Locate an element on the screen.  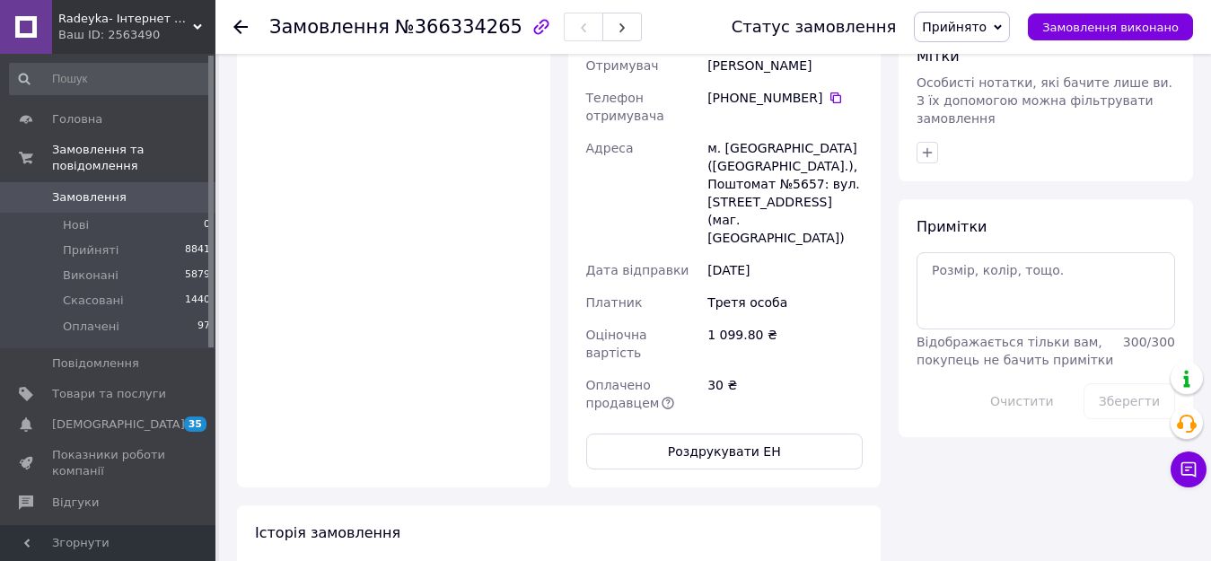
span: Замовлення та повідомлення is located at coordinates (134, 158).